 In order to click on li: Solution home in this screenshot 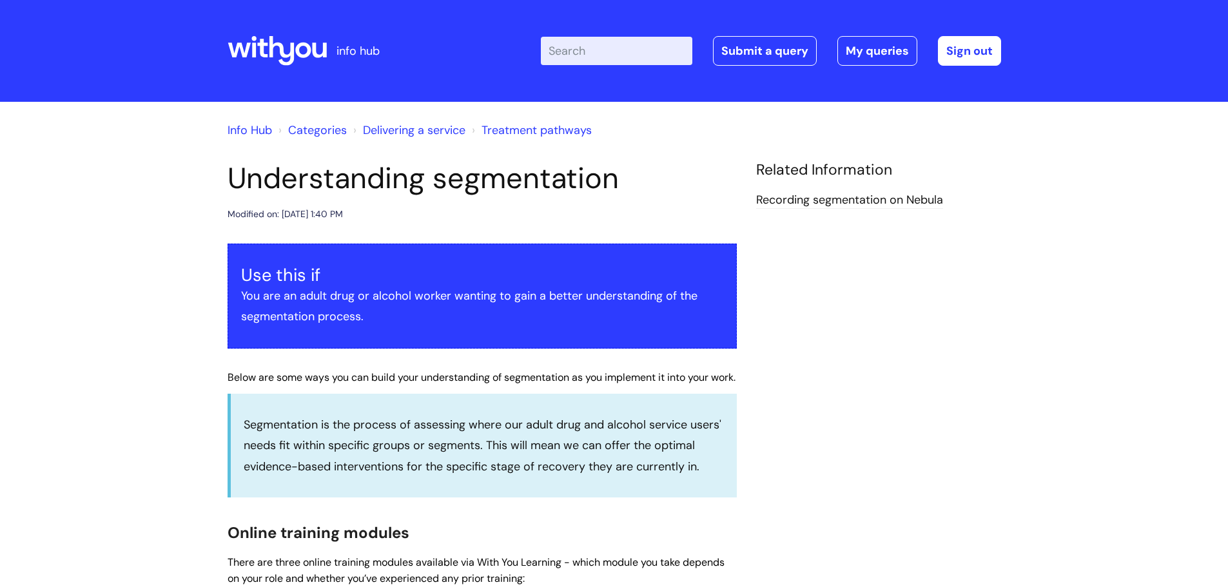, I will do `click(311, 130)`.